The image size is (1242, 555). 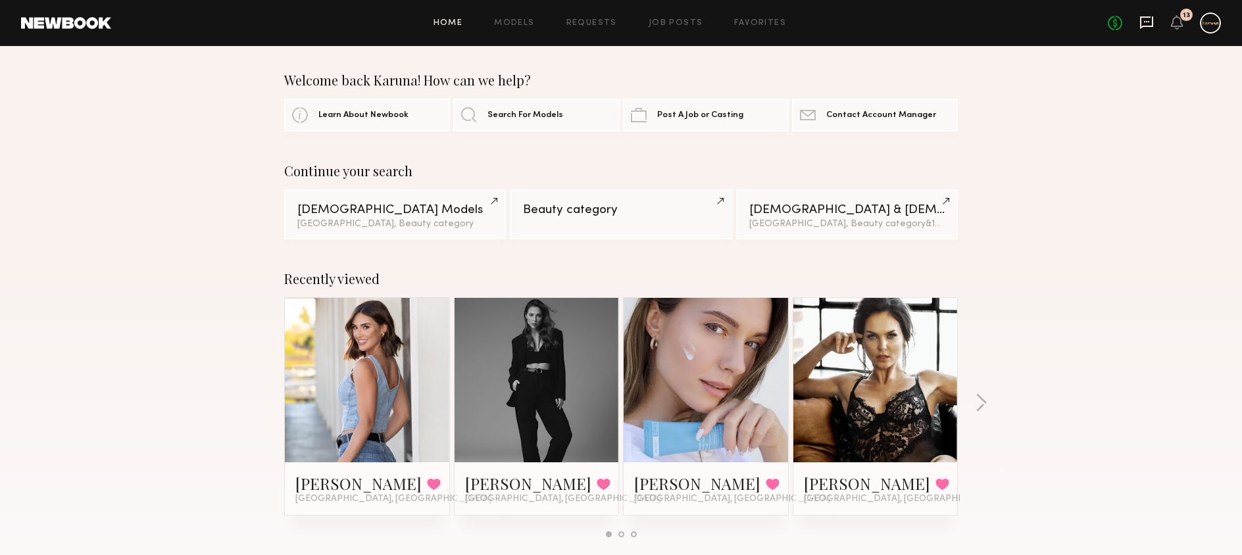 I want to click on a: Job Posts, so click(x=676, y=23).